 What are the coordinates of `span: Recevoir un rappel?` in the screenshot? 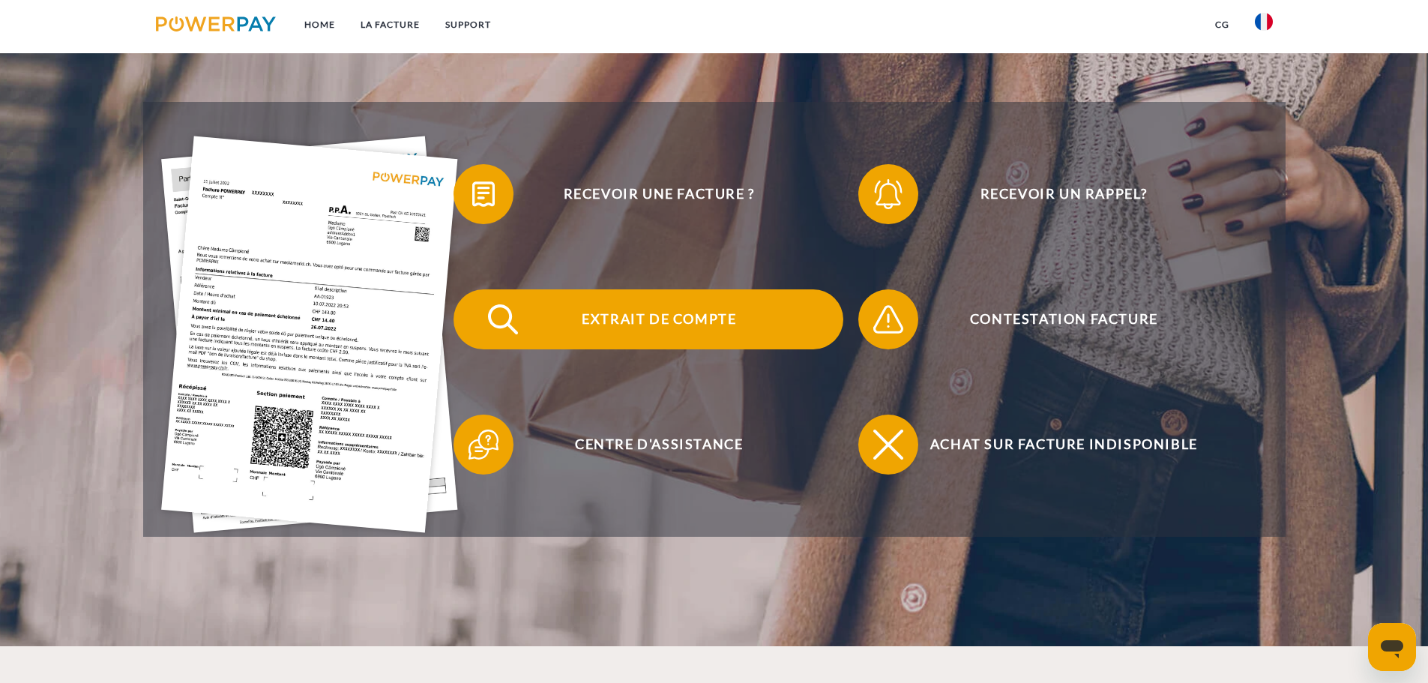 It's located at (1063, 194).